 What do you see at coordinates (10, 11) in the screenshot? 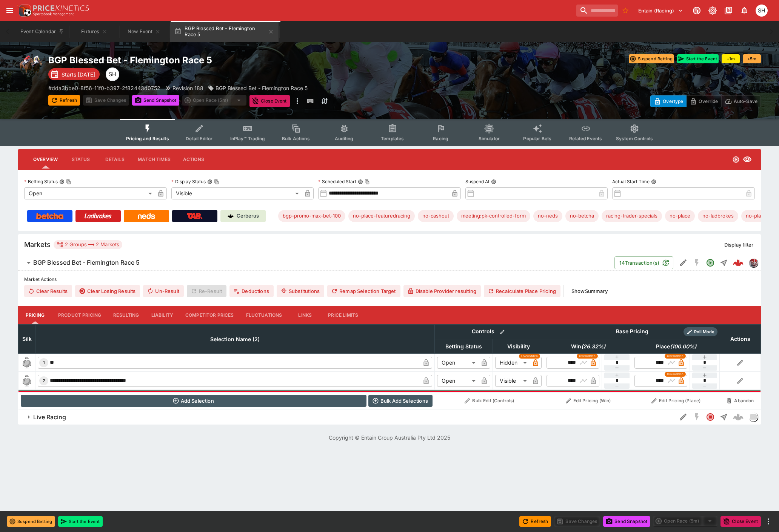
I see `button: open drawer` at bounding box center [10, 11].